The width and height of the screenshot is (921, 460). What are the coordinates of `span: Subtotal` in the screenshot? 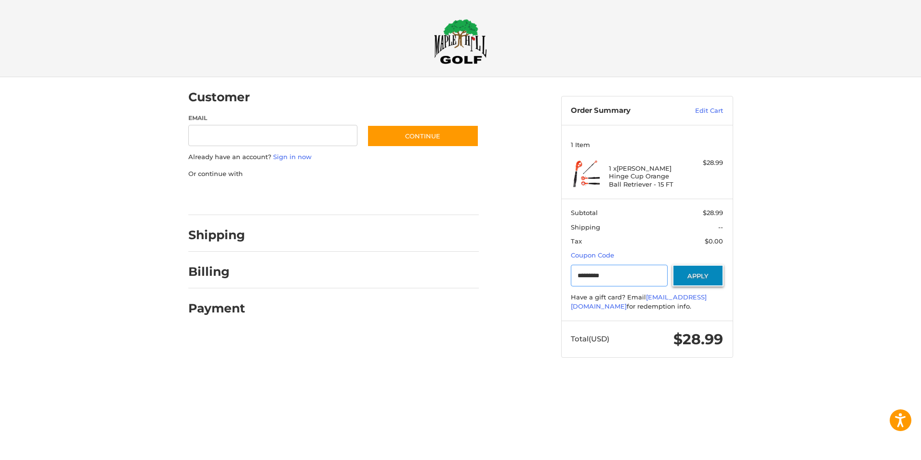 It's located at (584, 212).